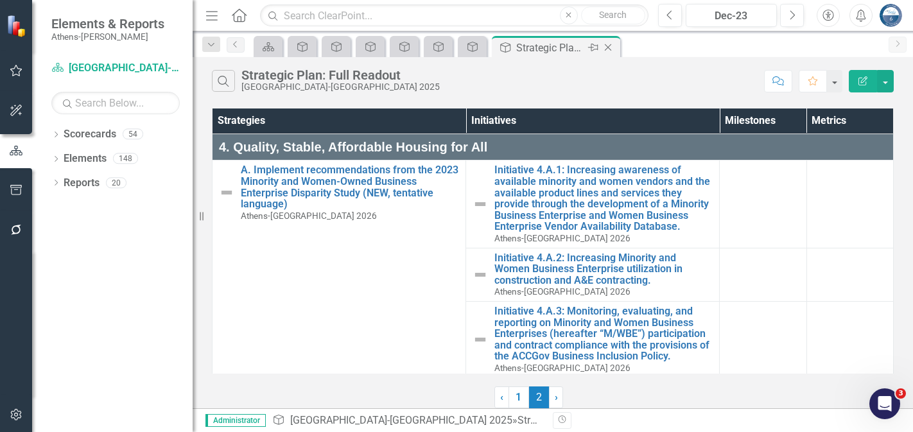  What do you see at coordinates (82, 183) in the screenshot?
I see `a: Reports` at bounding box center [82, 183].